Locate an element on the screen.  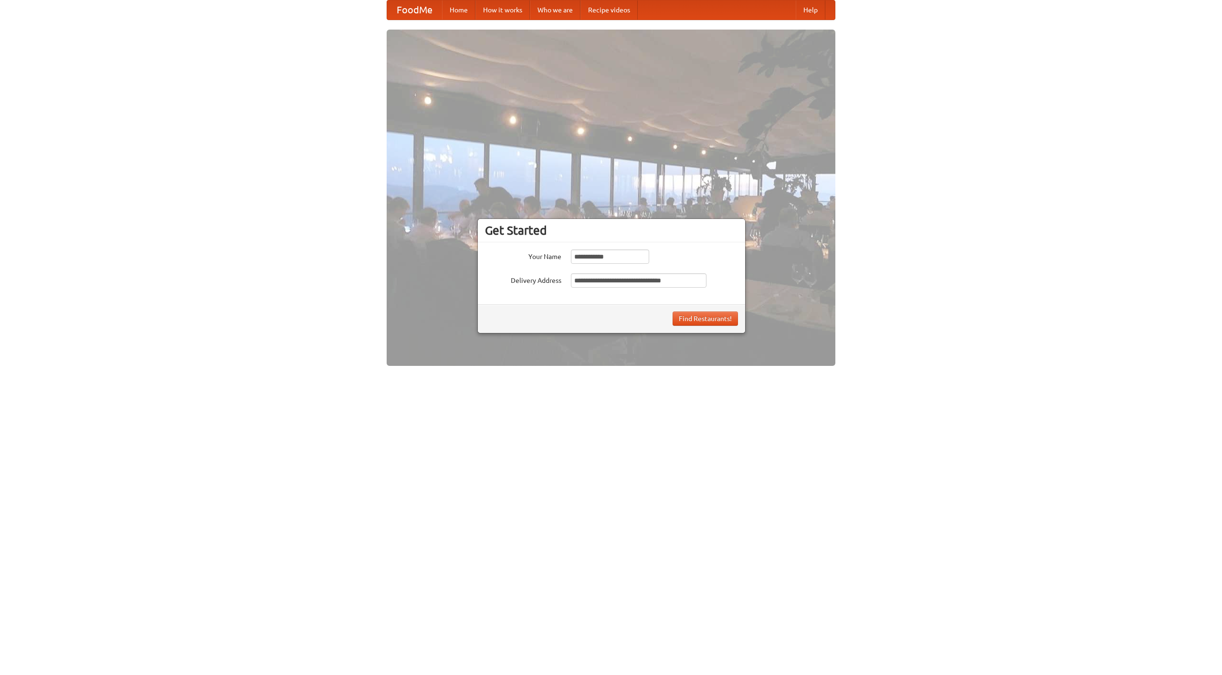
a: Who we are is located at coordinates (555, 10).